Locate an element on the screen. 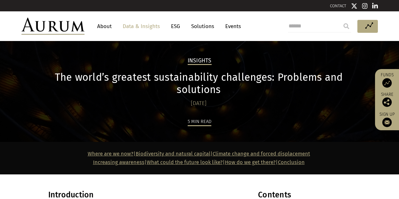 This screenshot has height=199, width=399. a: Data & Insights is located at coordinates (141, 26).